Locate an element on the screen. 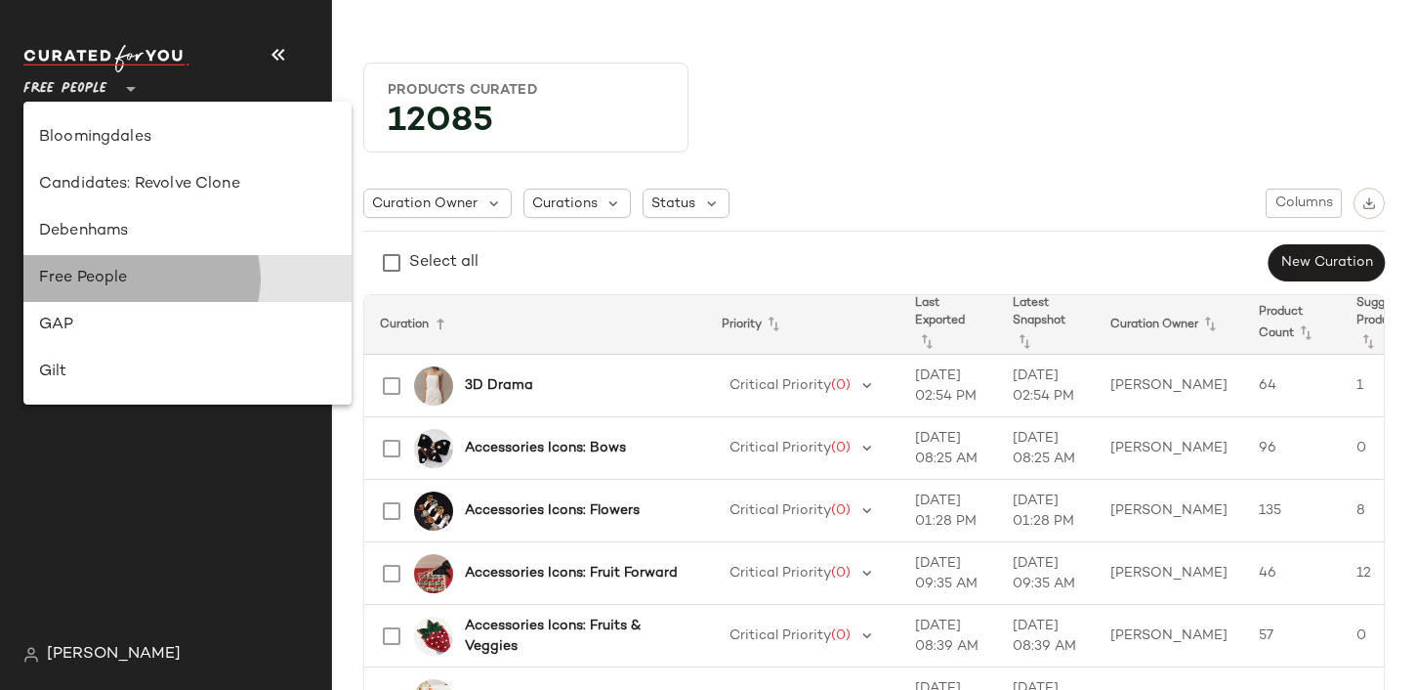  td: 135 is located at coordinates (1292, 511).